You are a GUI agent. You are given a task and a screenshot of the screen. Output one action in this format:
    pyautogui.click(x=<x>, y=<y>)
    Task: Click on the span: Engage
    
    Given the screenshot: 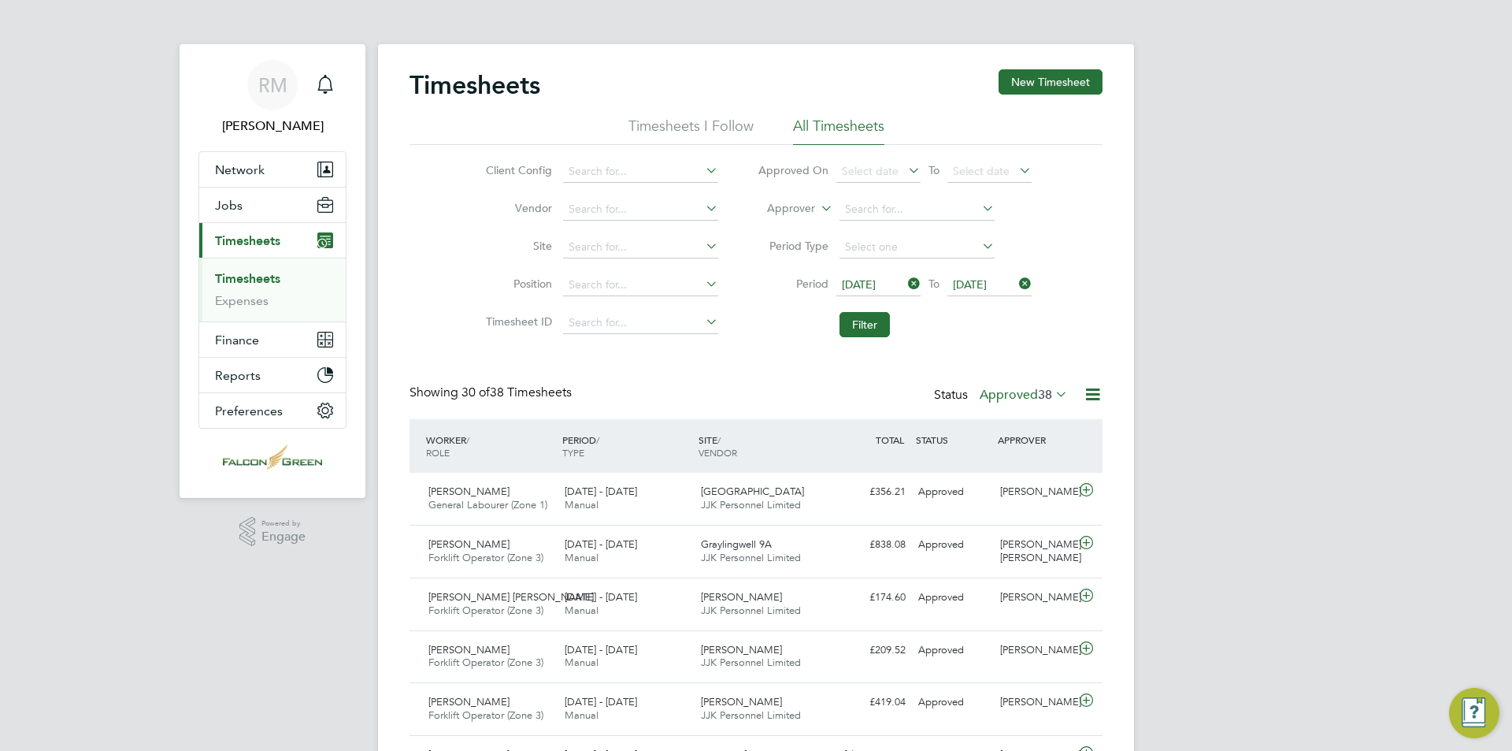 What is the action you would take?
    pyautogui.click(x=284, y=536)
    